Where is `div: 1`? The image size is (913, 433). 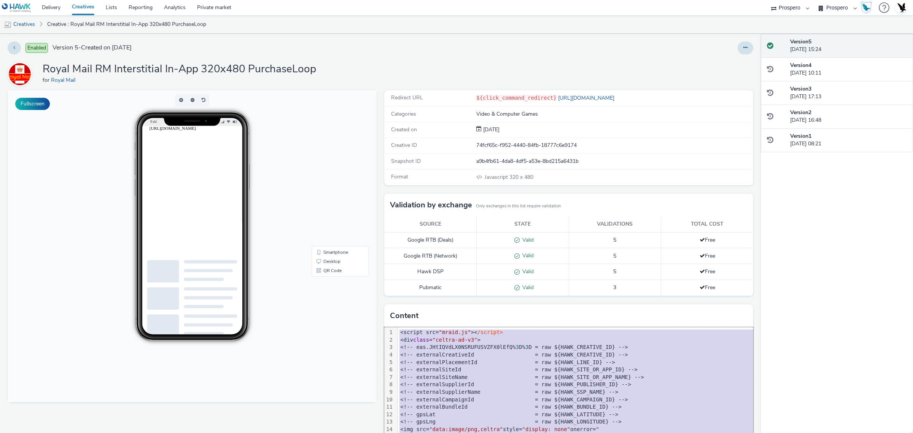 div: 1 is located at coordinates (389, 332).